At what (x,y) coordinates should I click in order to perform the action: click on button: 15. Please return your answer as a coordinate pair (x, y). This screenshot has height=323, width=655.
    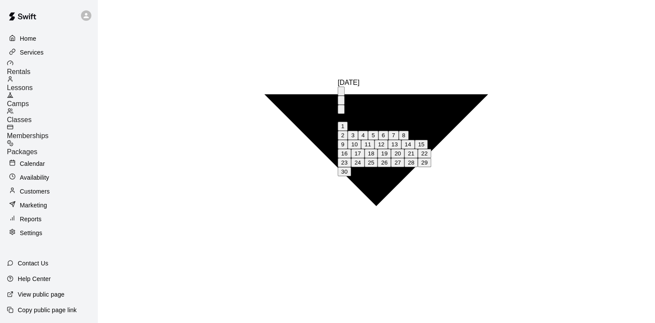
    Looking at the image, I should click on (421, 144).